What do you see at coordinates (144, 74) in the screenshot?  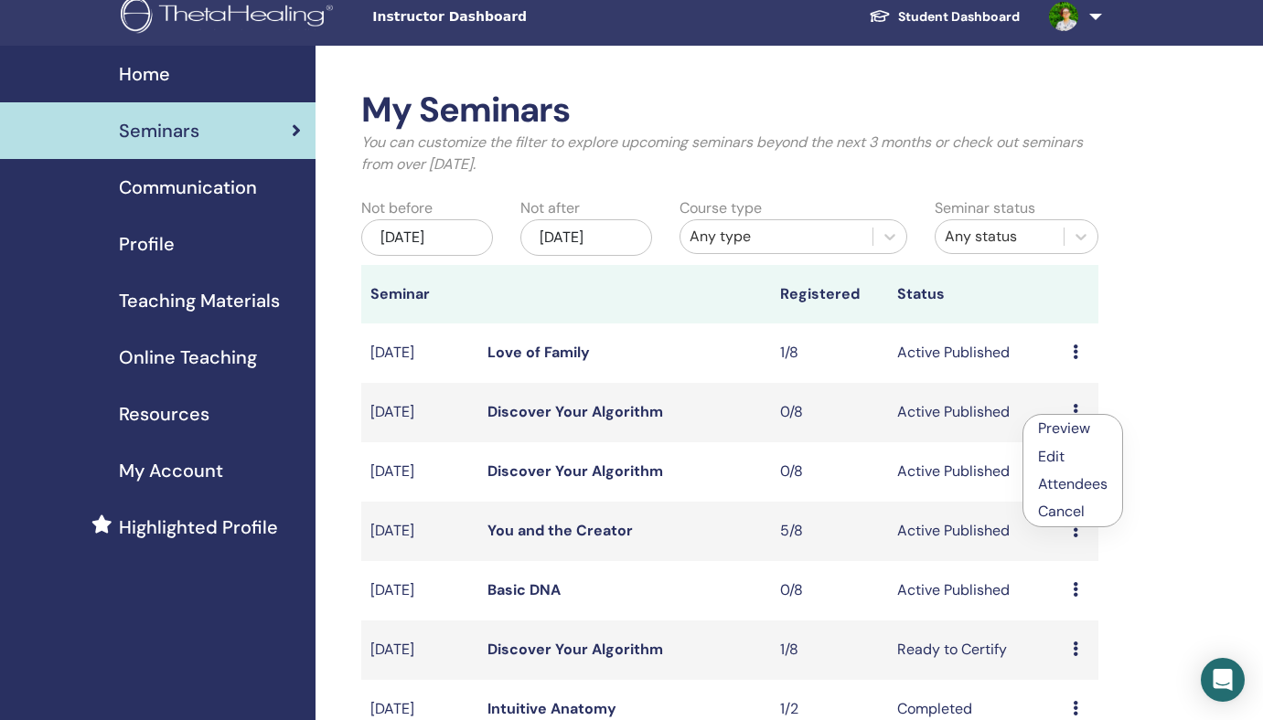 I see `span: Home` at bounding box center [144, 74].